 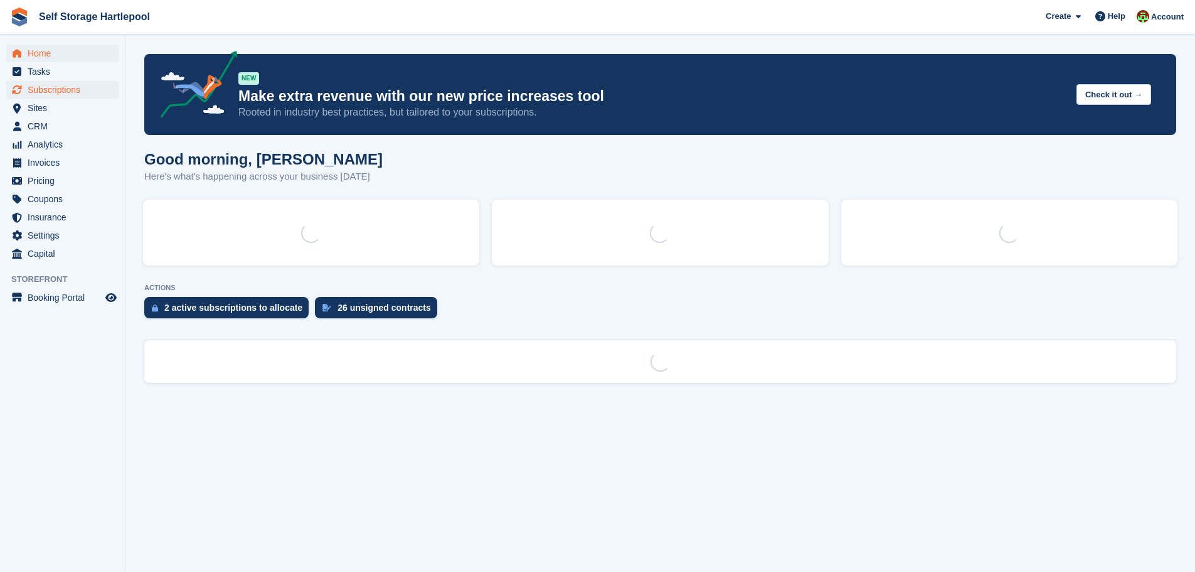 I want to click on span: Analytics, so click(x=65, y=144).